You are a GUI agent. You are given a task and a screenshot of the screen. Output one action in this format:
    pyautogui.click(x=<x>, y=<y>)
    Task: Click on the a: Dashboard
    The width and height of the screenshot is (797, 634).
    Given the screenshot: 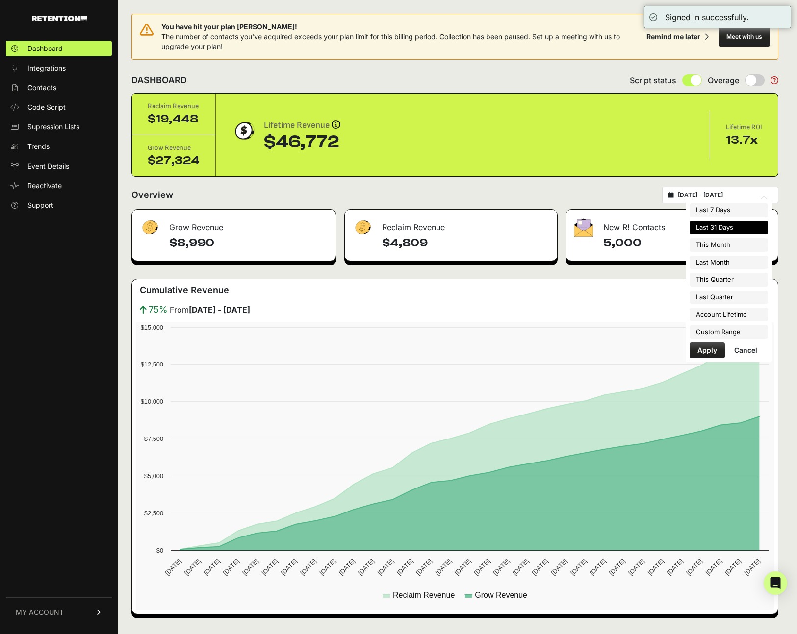 What is the action you would take?
    pyautogui.click(x=59, y=49)
    